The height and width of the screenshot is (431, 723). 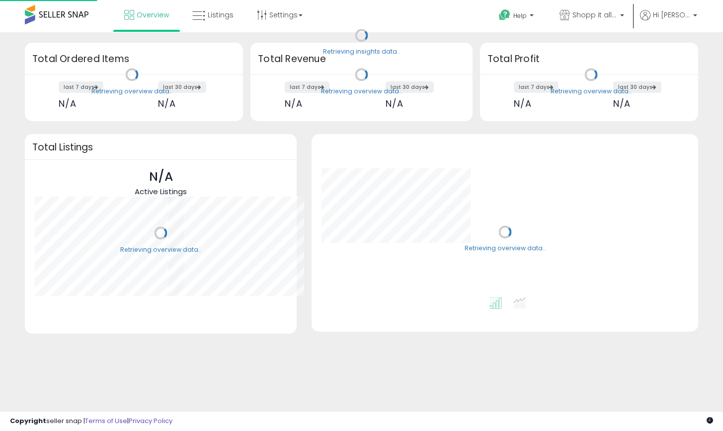 I want to click on span: Overview, so click(x=153, y=15).